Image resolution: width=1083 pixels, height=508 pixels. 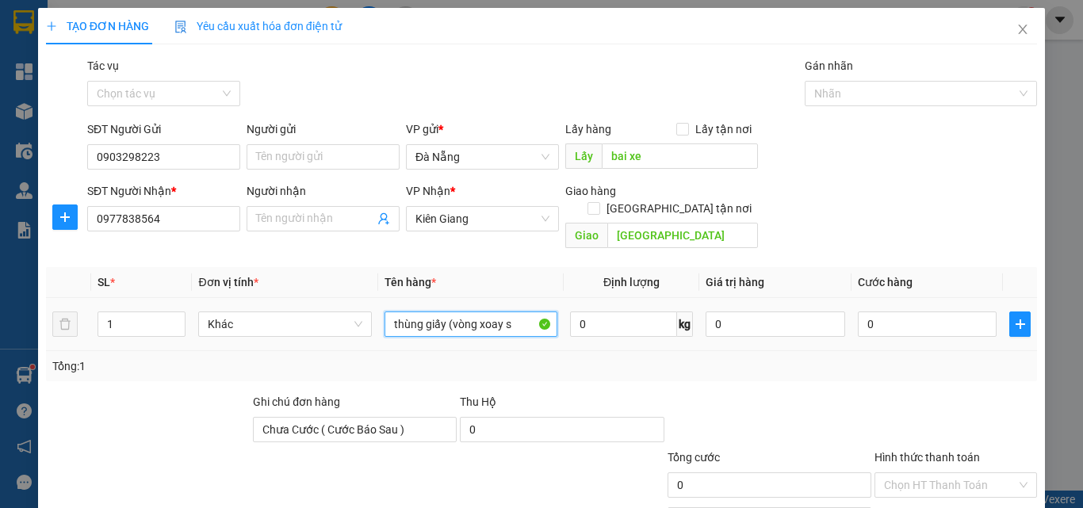 I want to click on img: icon, so click(x=181, y=27).